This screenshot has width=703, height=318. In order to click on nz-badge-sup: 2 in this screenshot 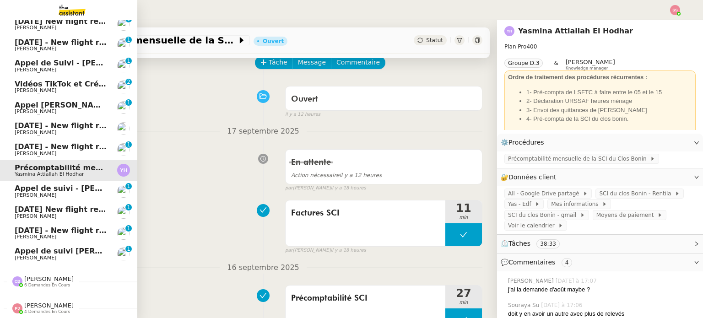, I will do `click(129, 82)`.